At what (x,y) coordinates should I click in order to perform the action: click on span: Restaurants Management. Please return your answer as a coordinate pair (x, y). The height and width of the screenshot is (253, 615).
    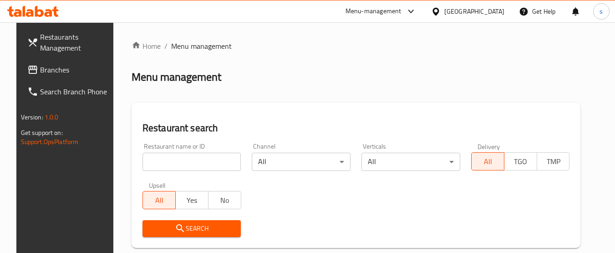
    Looking at the image, I should click on (76, 42).